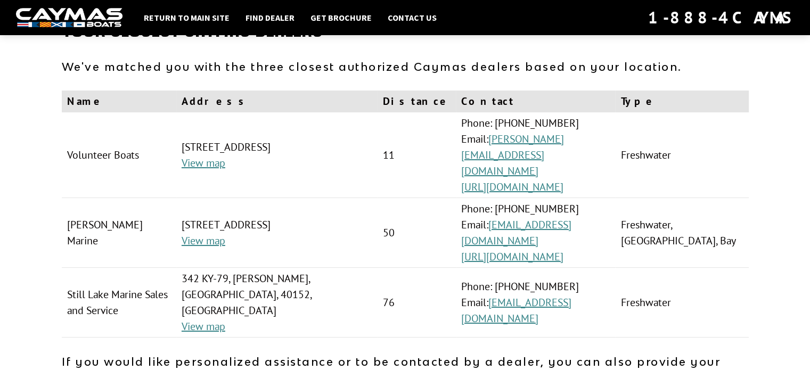 Image resolution: width=810 pixels, height=370 pixels. What do you see at coordinates (119, 101) in the screenshot?
I see `th: Name` at bounding box center [119, 101].